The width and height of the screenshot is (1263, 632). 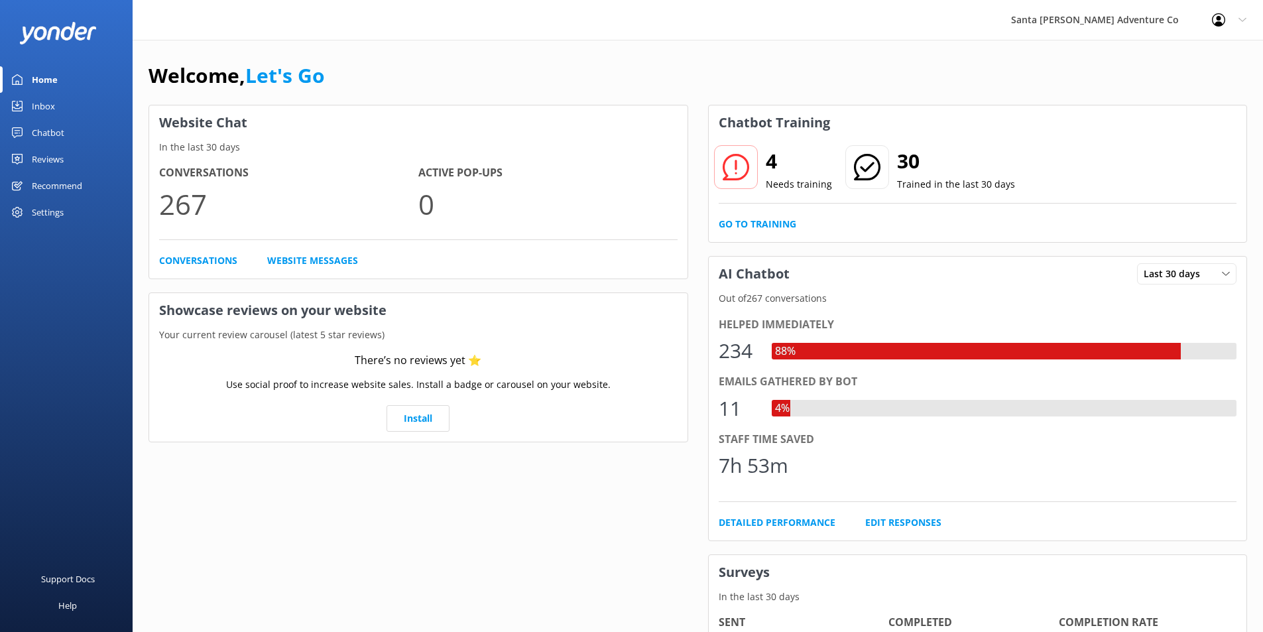 I want to click on div: Helped immediately, so click(x=978, y=325).